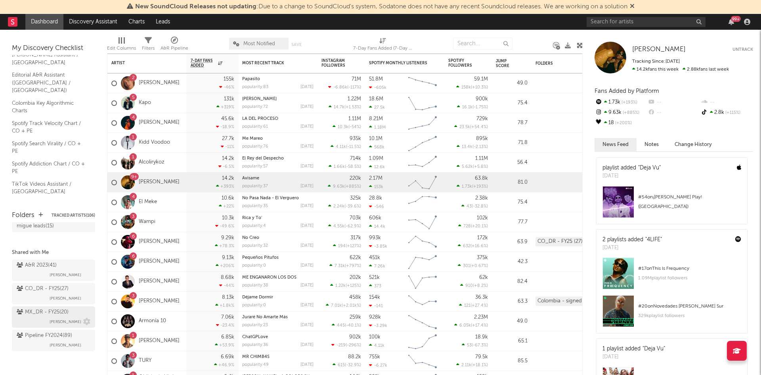 The height and width of the screenshot is (375, 761). What do you see at coordinates (355, 127) in the screenshot?
I see `span: -54 %` at bounding box center [355, 127].